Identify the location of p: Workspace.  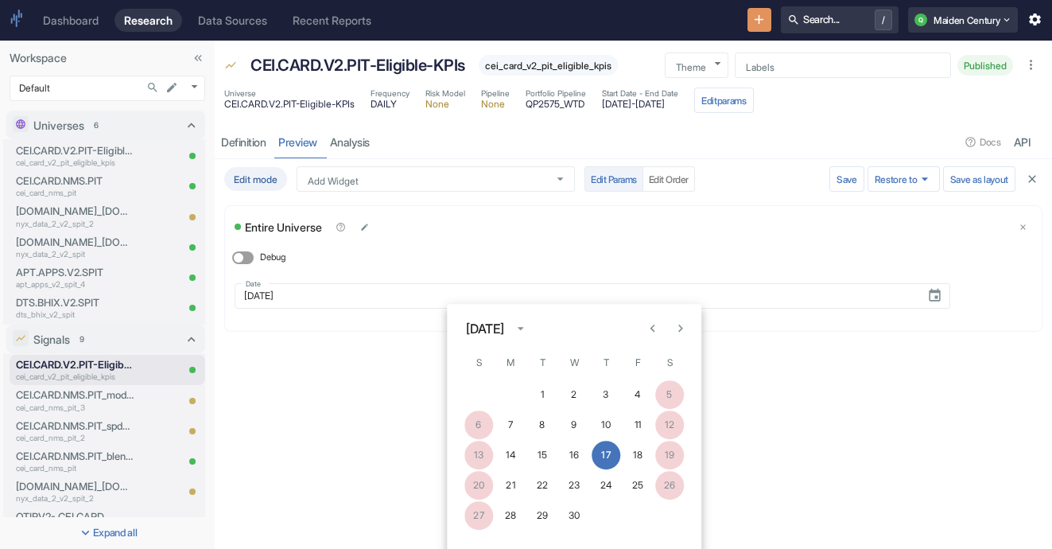
(107, 57).